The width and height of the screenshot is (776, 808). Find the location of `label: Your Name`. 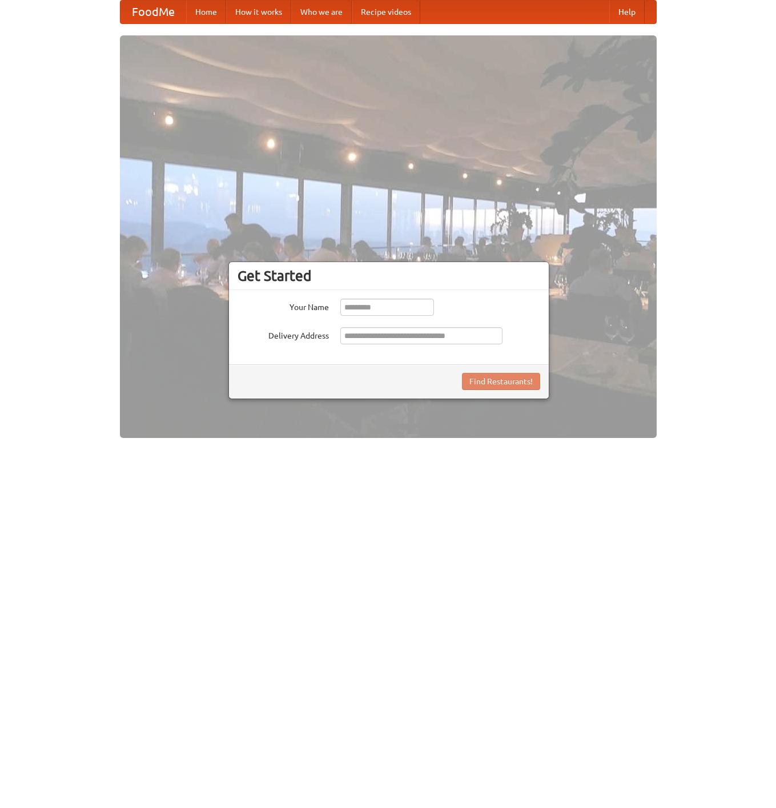

label: Your Name is located at coordinates (283, 305).